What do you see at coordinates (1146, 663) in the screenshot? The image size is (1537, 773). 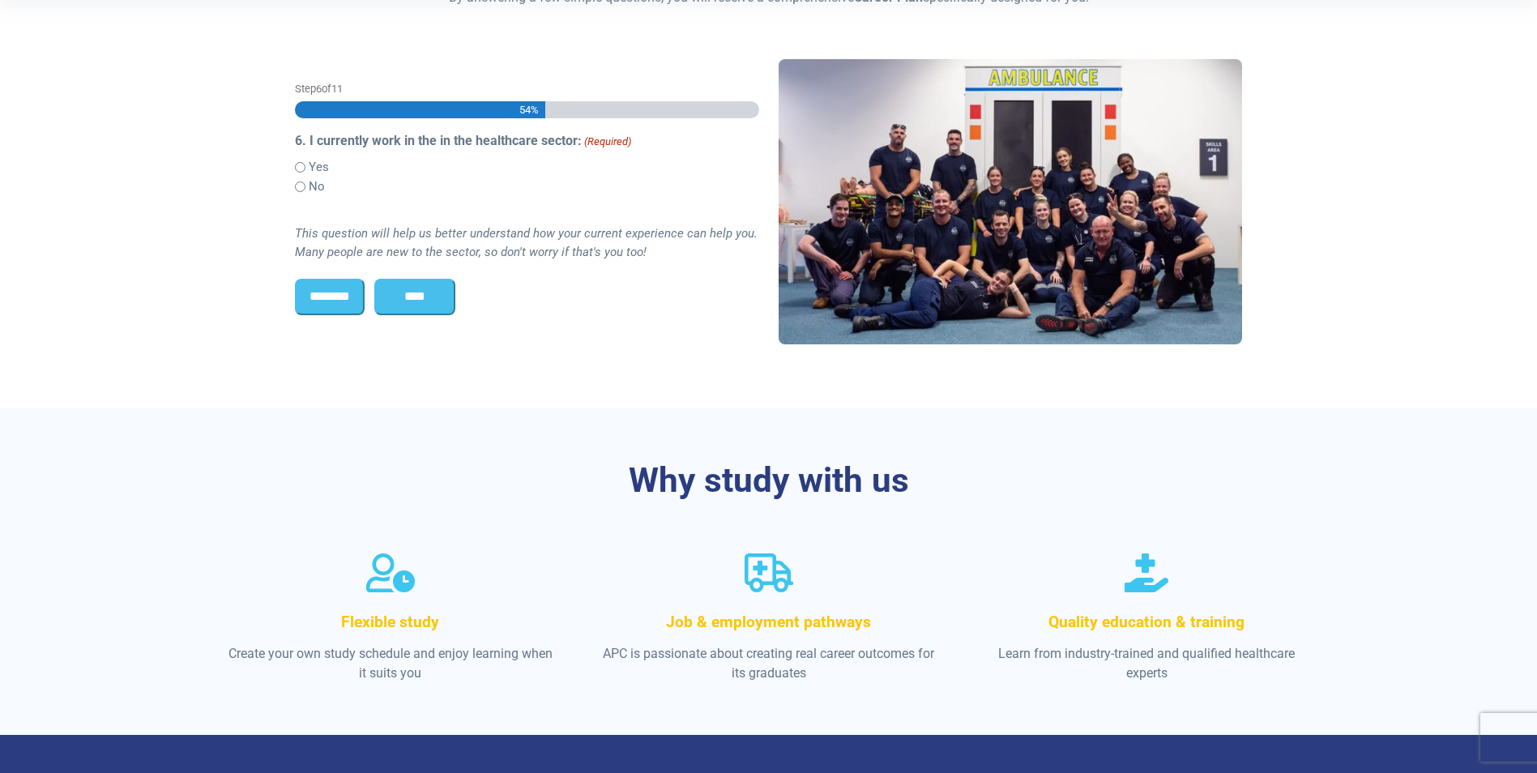 I see `p: Learn from industry-trained and qualified healthcare experts` at bounding box center [1146, 663].